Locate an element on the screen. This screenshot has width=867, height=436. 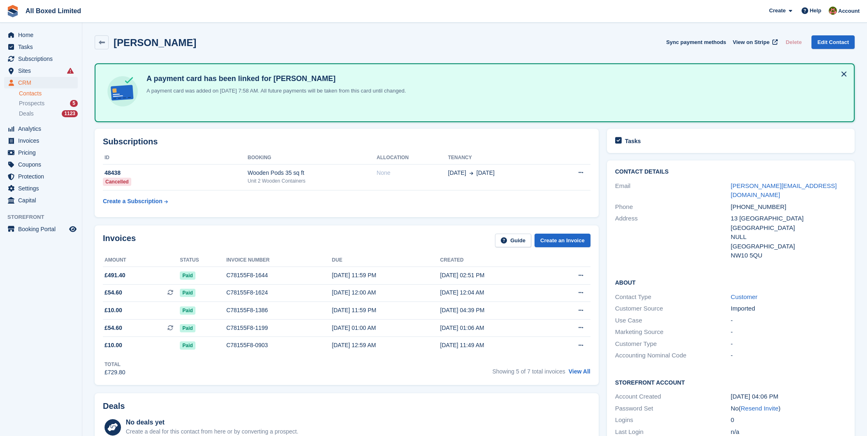
a: View All is located at coordinates (580, 372).